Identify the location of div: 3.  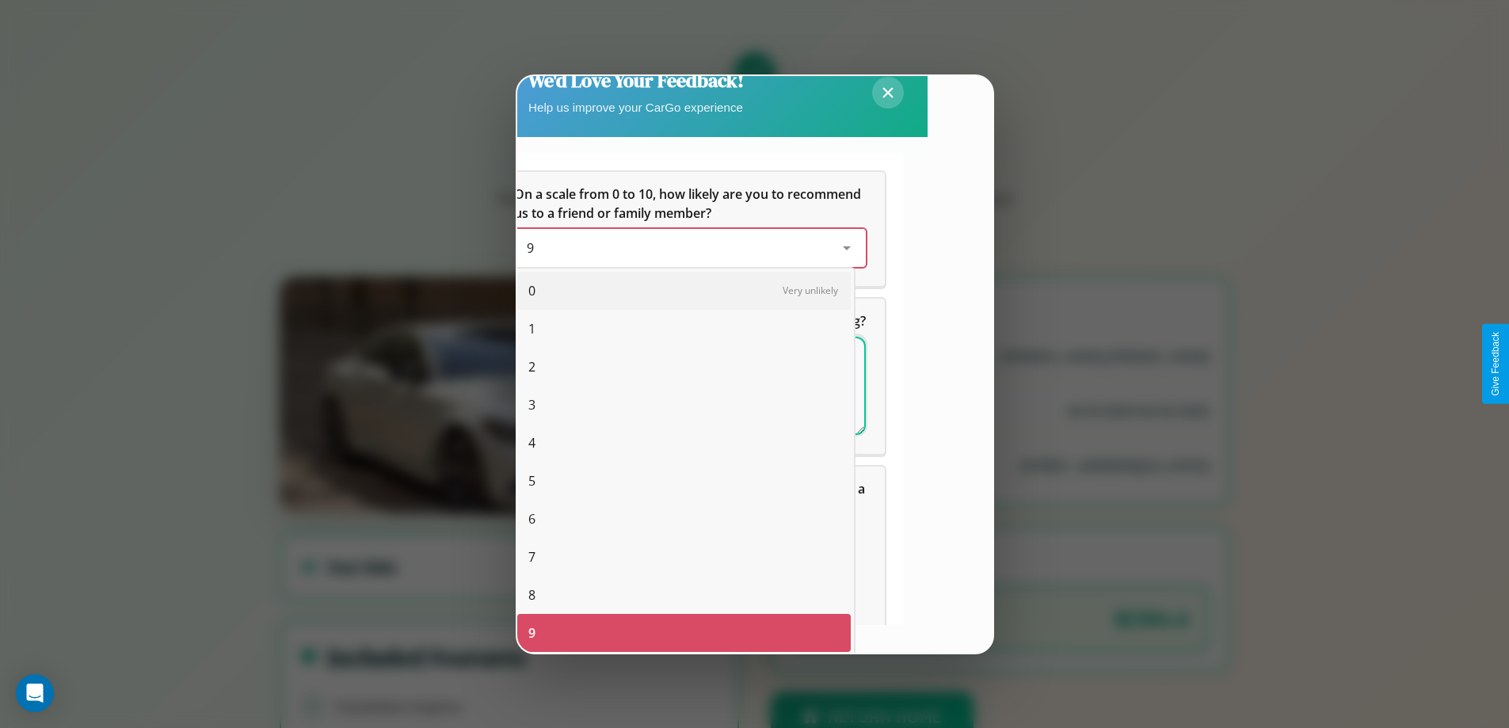
(684, 405).